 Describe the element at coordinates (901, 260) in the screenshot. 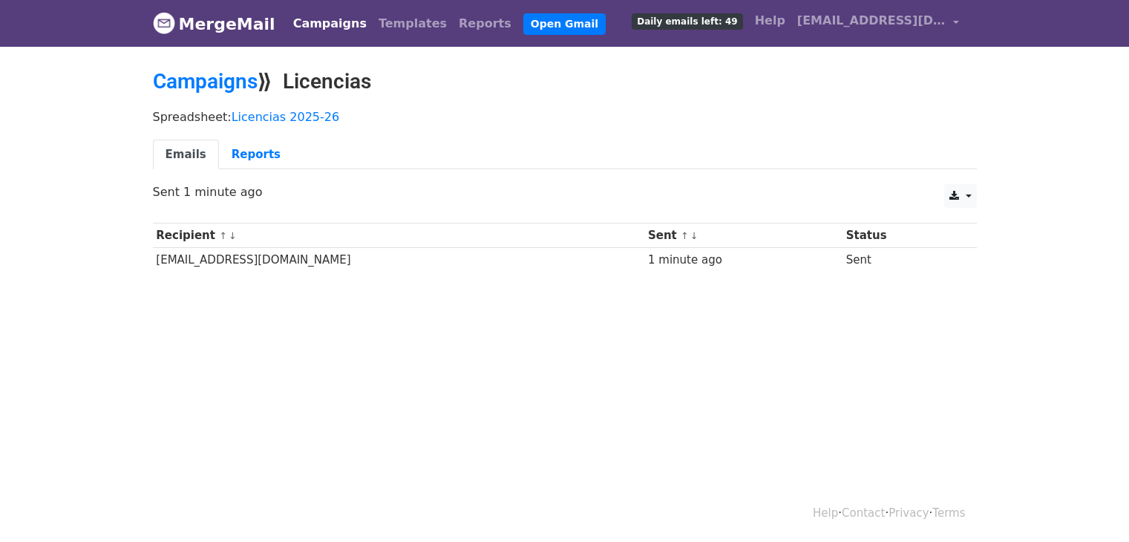

I see `td: Sent` at that location.